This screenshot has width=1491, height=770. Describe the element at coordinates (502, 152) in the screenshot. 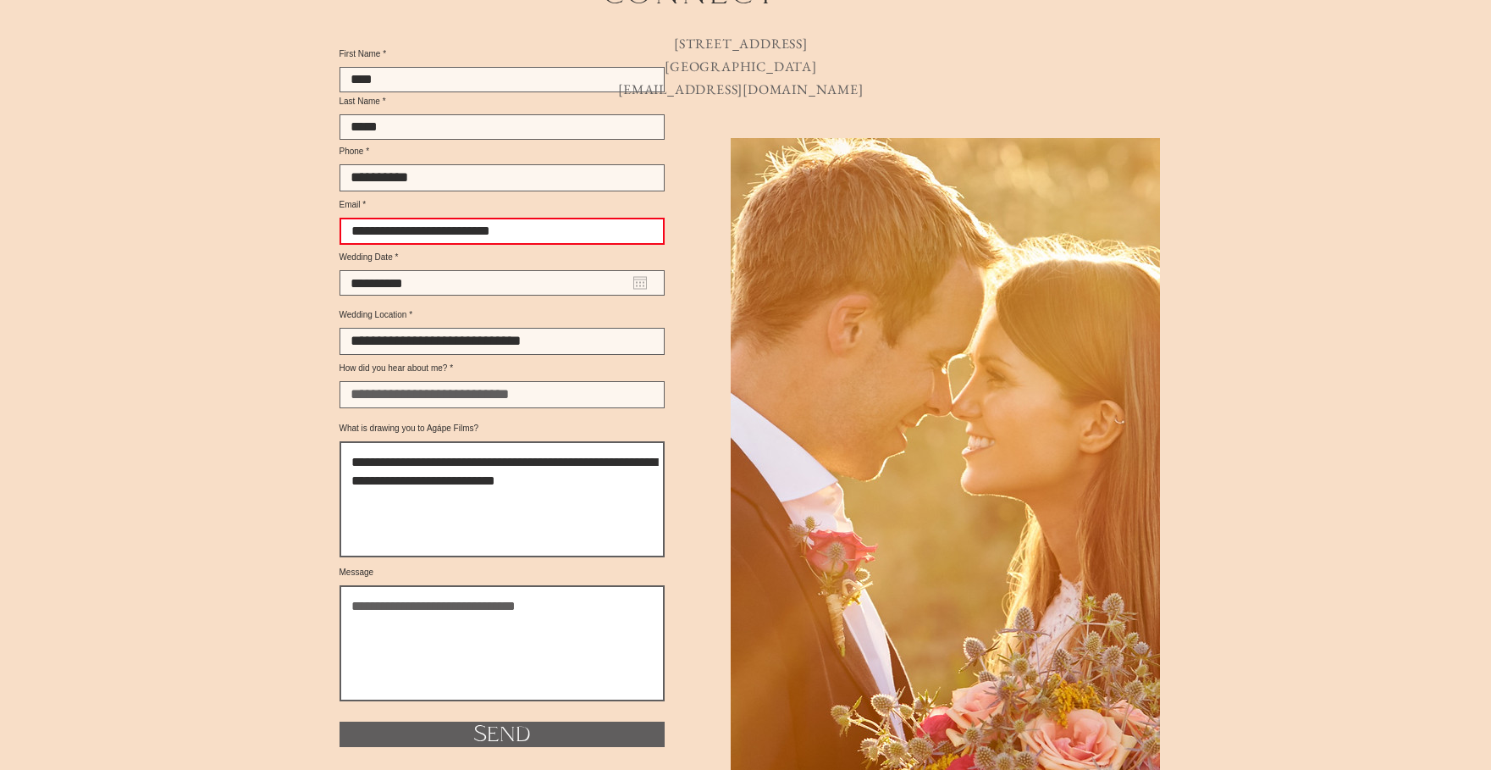

I see `label: Phone` at that location.